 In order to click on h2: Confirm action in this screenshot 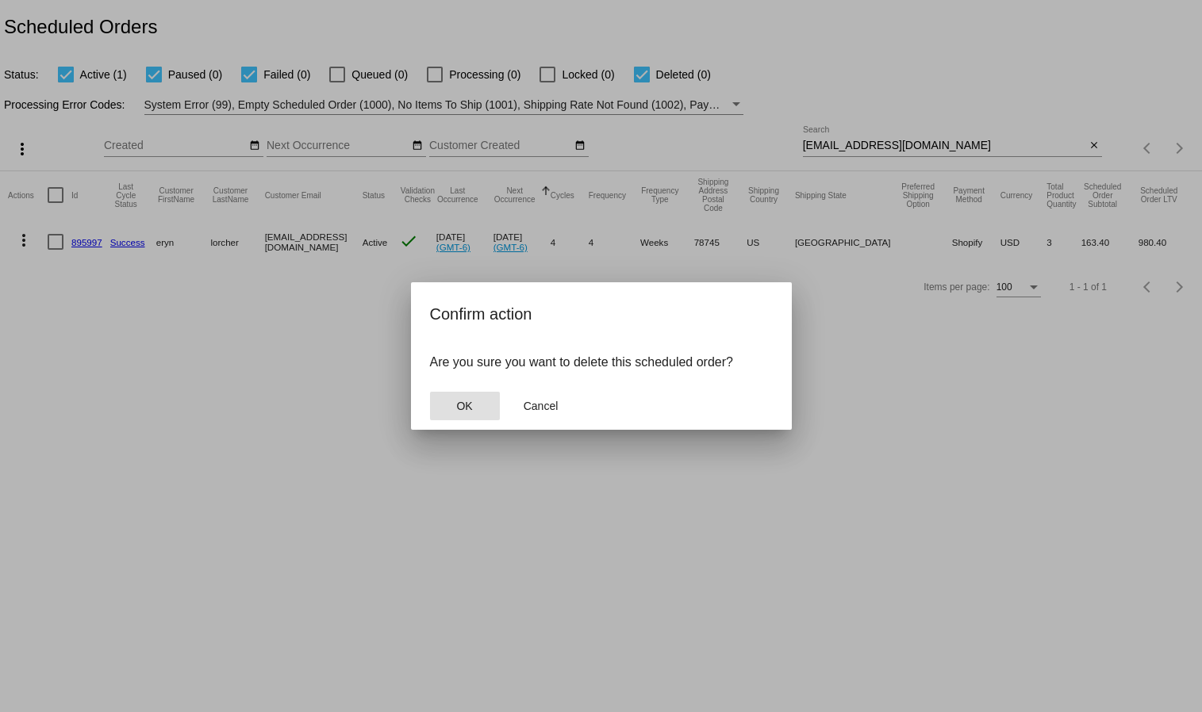, I will do `click(601, 314)`.